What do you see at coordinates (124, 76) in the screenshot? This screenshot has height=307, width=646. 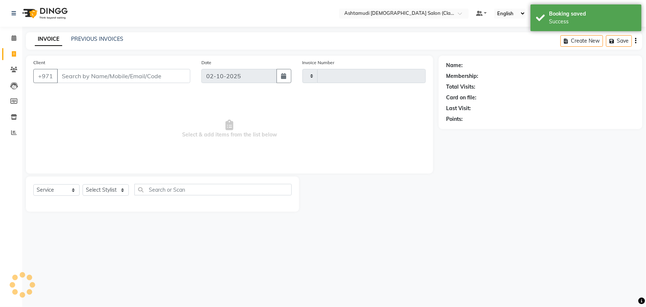 I see `input: Search by Name/Mobile/Email/Code` at bounding box center [124, 76].